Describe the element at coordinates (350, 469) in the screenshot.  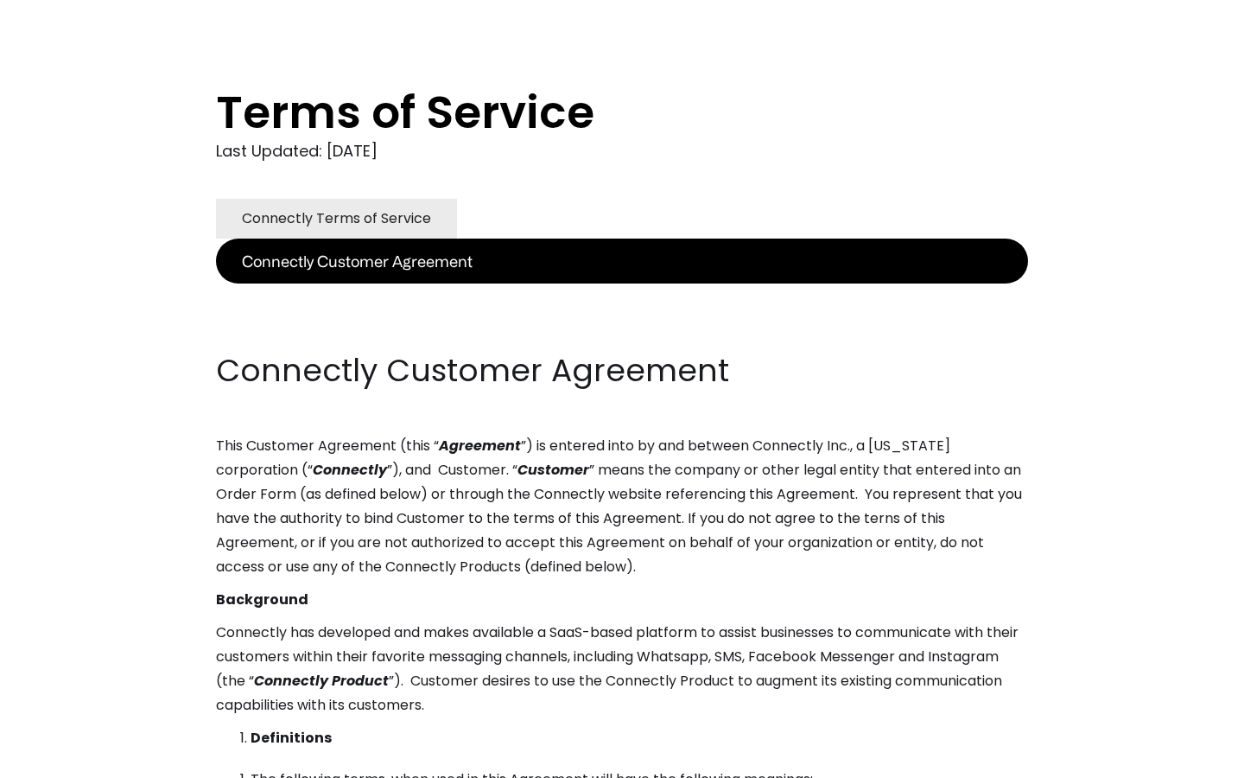
I see `em: Connectly` at that location.